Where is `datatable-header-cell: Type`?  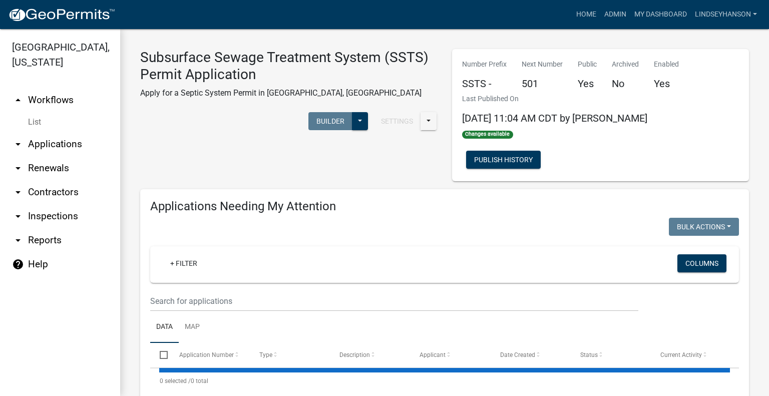
datatable-header-cell: Type is located at coordinates (290, 355).